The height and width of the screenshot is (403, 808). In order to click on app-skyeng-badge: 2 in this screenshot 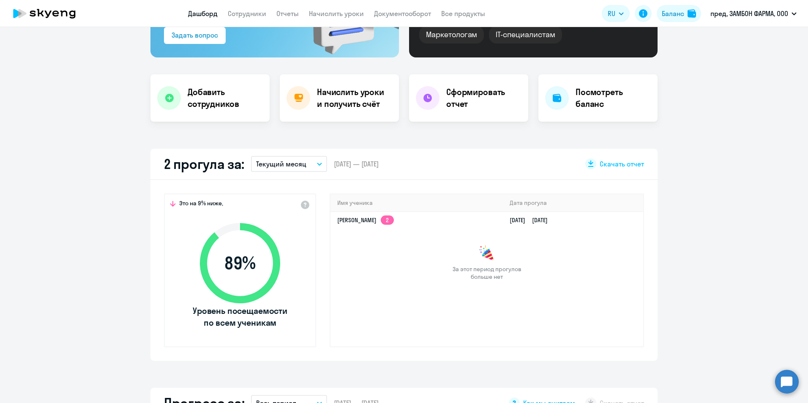, I will do `click(387, 220)`.